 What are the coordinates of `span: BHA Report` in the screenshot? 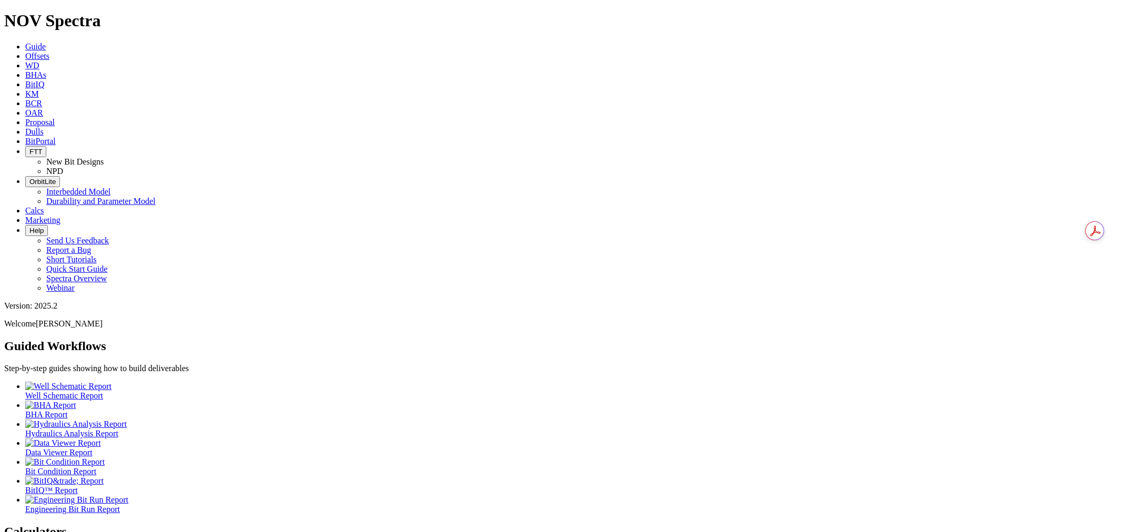 It's located at (46, 414).